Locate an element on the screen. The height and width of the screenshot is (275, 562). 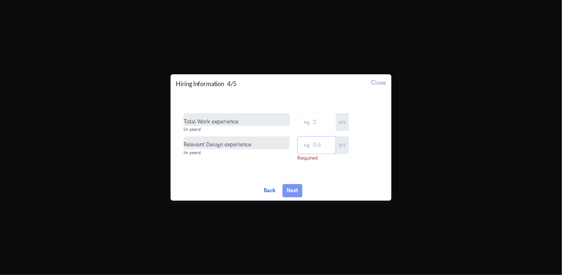
h4: Hiring Information 4/5 is located at coordinates (206, 84).